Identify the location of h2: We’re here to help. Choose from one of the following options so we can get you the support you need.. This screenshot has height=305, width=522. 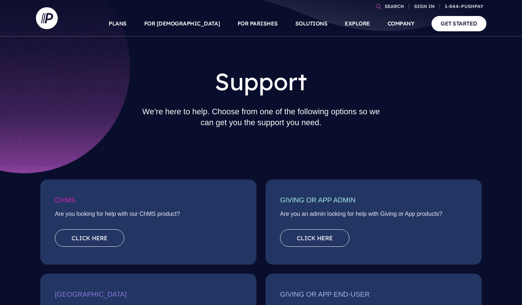
(261, 117).